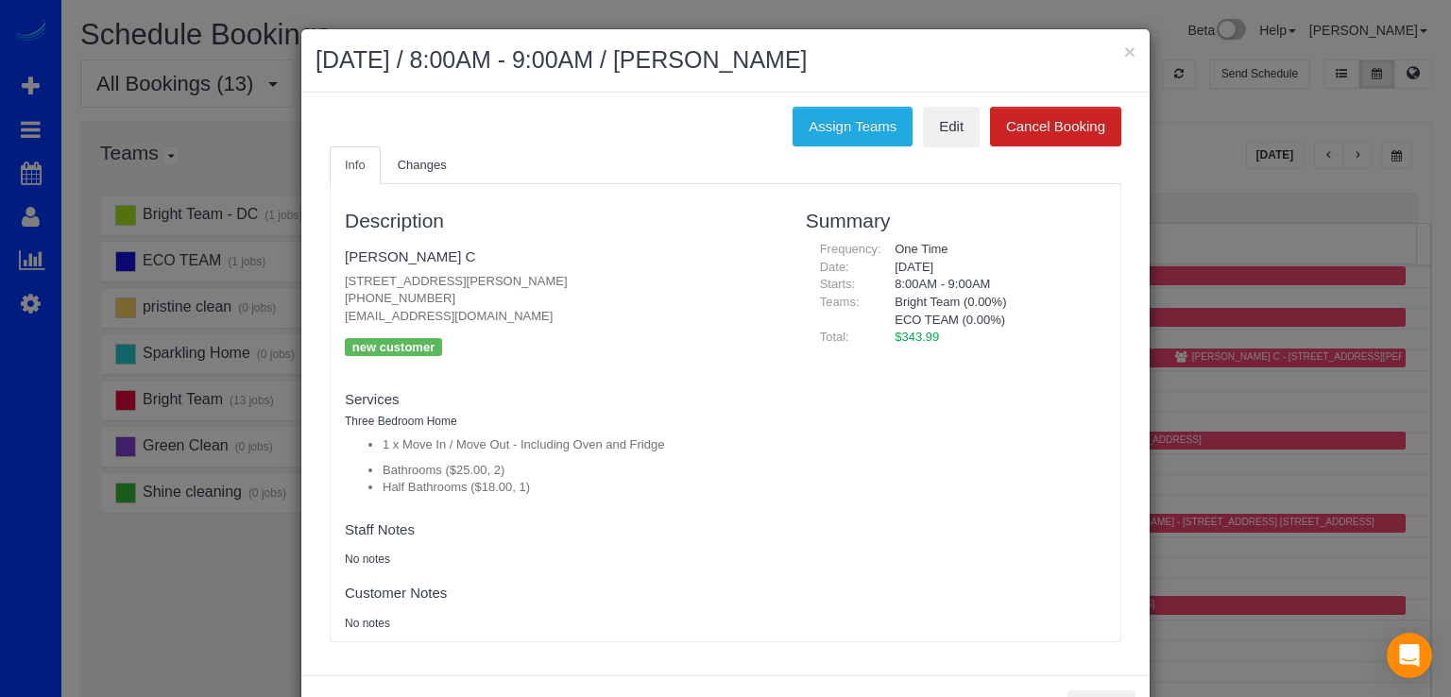 This screenshot has width=1451, height=697. What do you see at coordinates (580, 470) in the screenshot?
I see `li: Bathrooms ($25.00, 2)` at bounding box center [580, 470].